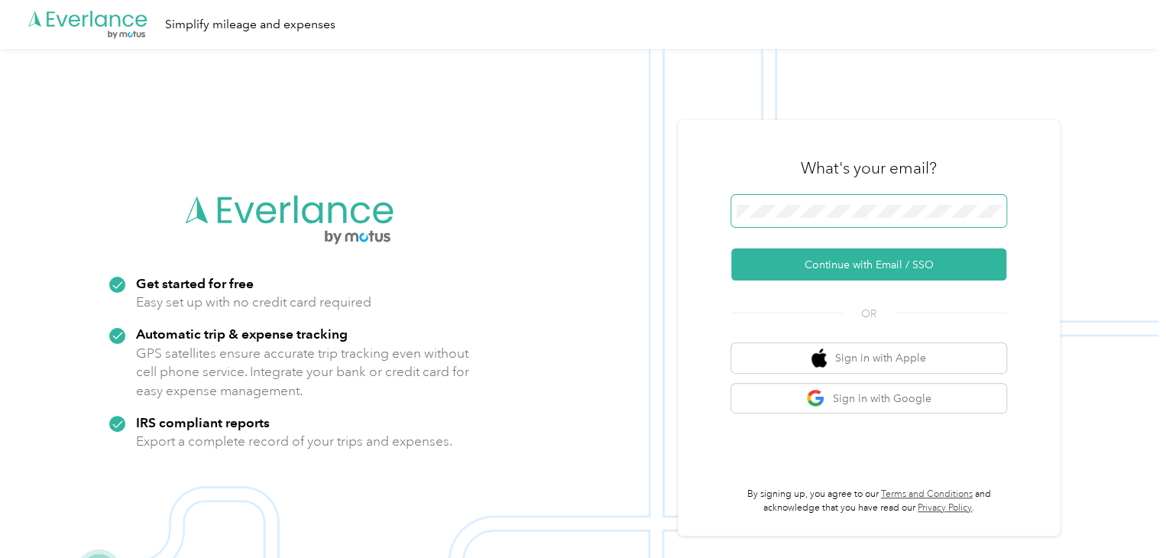  I want to click on a: Privacy Policy, so click(945, 507).